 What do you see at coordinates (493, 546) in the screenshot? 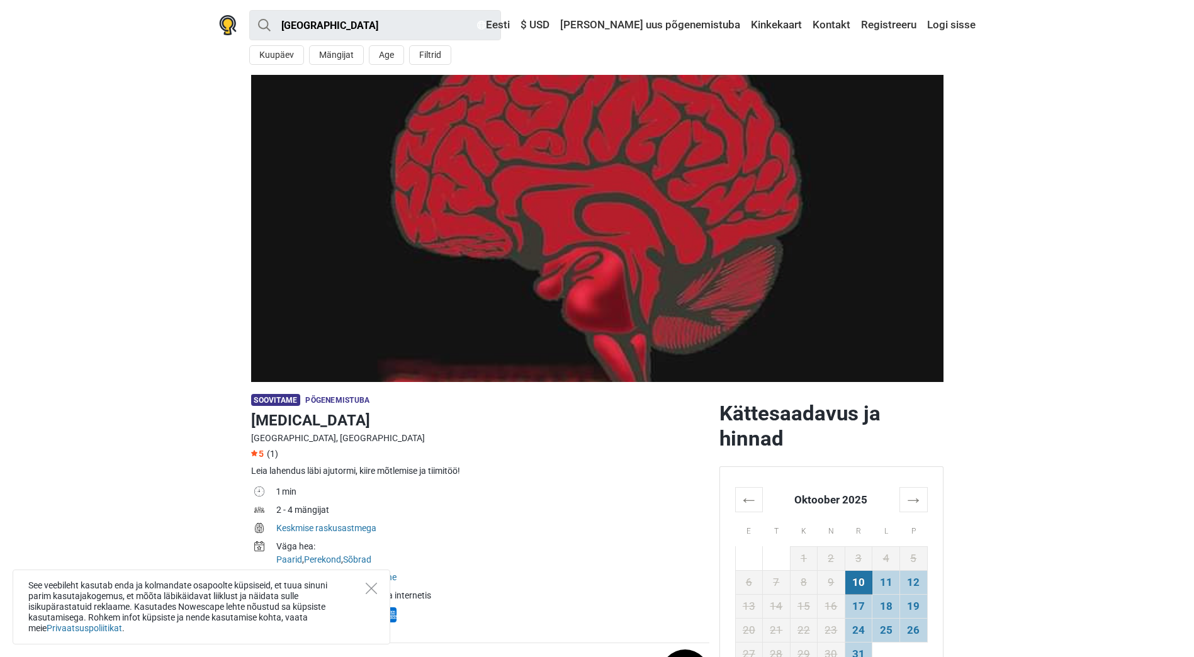
I see `div: Väga hea:` at bounding box center [493, 546].